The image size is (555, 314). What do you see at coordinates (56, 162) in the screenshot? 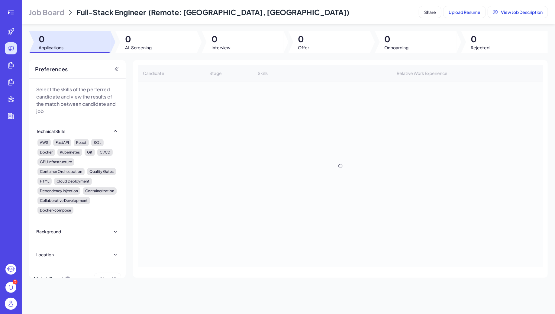
I see `div: GPU Infrastructure` at bounding box center [56, 162].